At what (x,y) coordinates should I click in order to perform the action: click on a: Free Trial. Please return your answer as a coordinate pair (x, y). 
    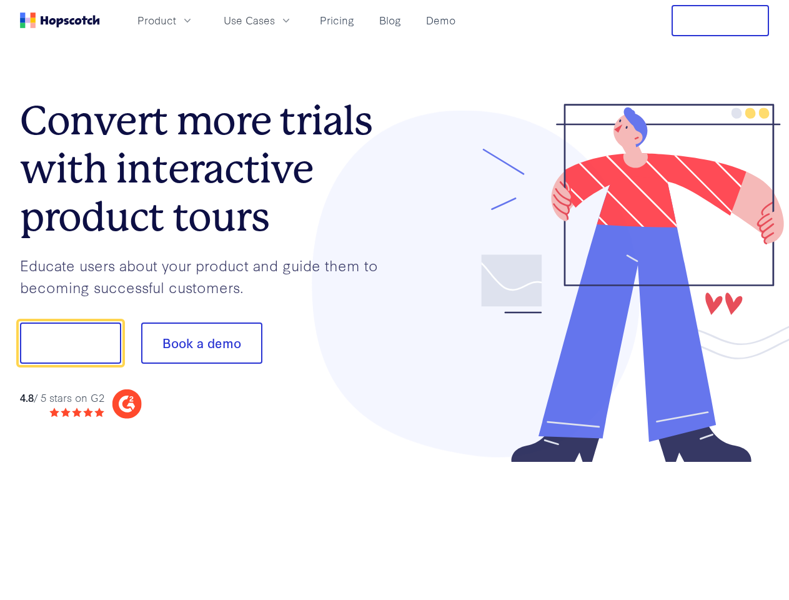
    Looking at the image, I should click on (720, 21).